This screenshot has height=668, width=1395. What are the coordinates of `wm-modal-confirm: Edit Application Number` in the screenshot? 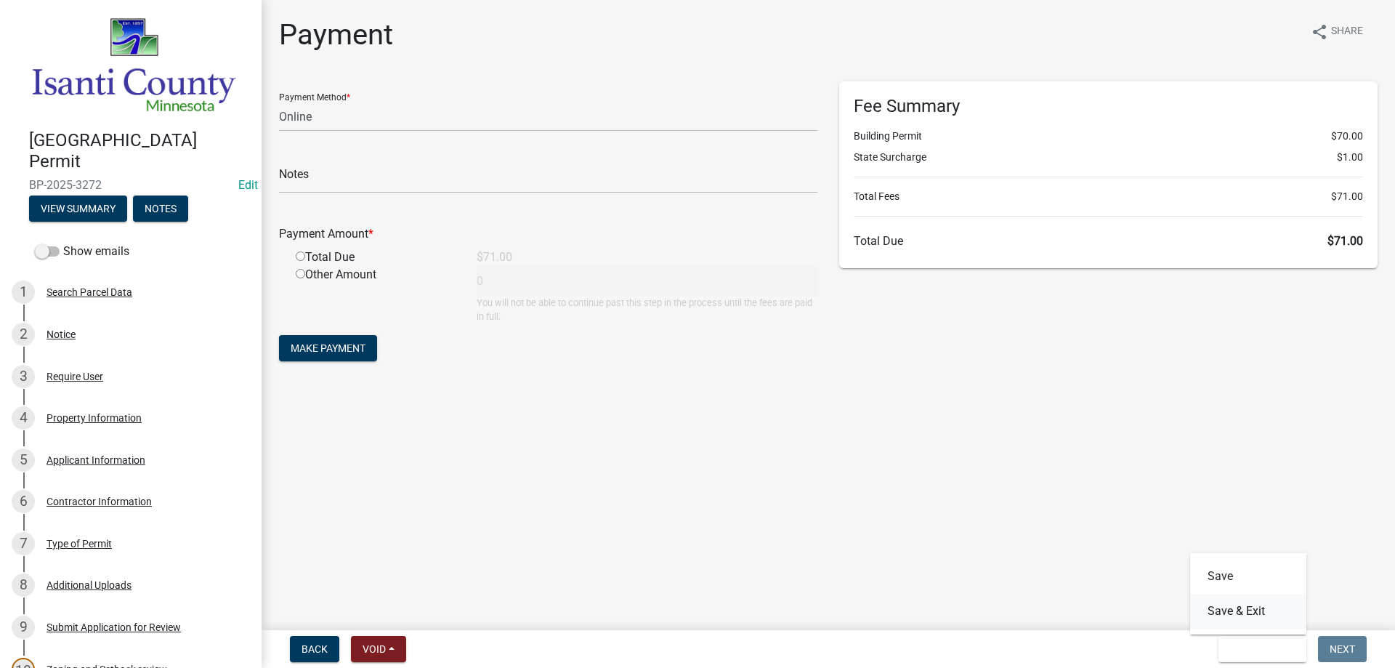 It's located at (248, 185).